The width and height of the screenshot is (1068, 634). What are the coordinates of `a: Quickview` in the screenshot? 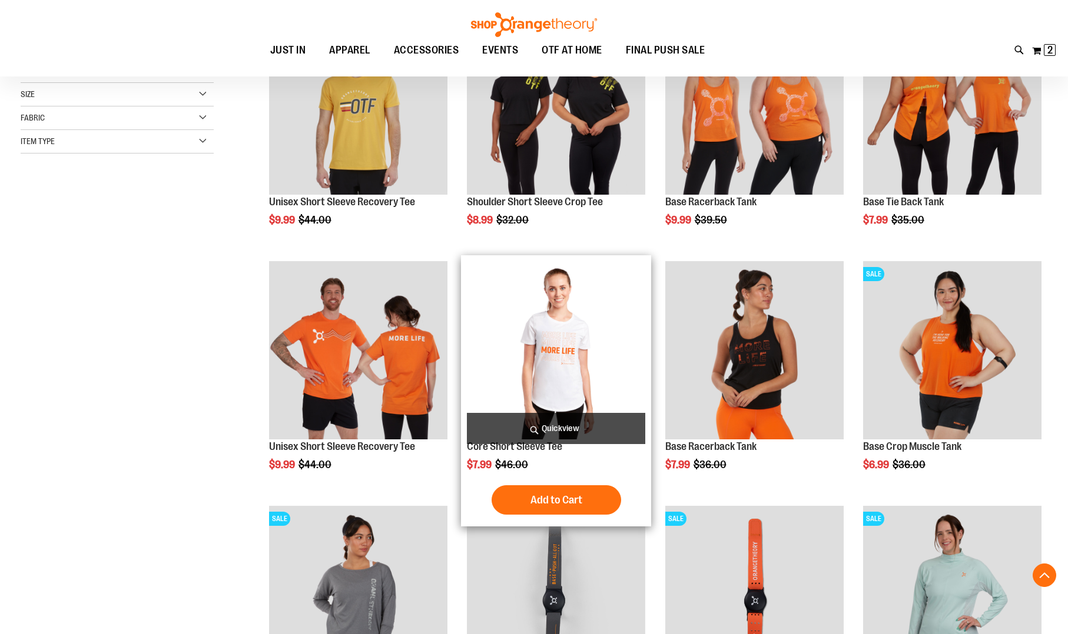 It's located at (556, 428).